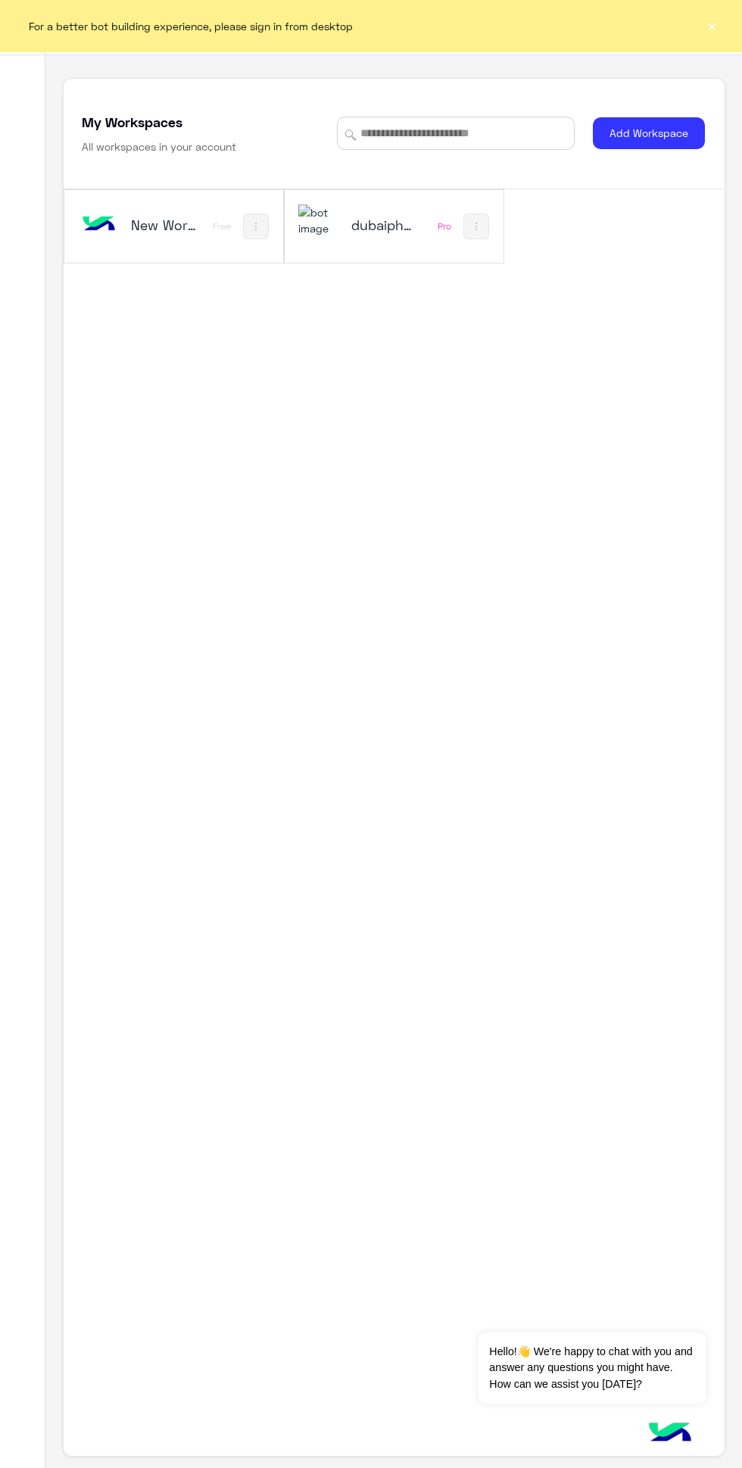 This screenshot has height=1468, width=742. What do you see at coordinates (165, 225) in the screenshot?
I see `h5: New Workspace 1` at bounding box center [165, 225].